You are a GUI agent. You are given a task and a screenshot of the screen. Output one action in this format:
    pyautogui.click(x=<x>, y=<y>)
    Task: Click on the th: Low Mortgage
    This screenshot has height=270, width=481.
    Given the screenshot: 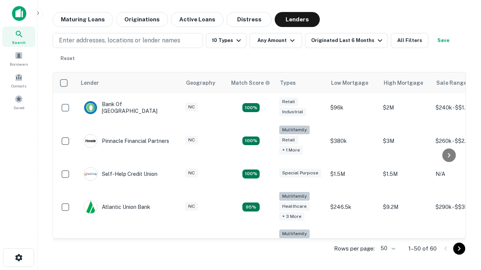 What is the action you would take?
    pyautogui.click(x=353, y=83)
    